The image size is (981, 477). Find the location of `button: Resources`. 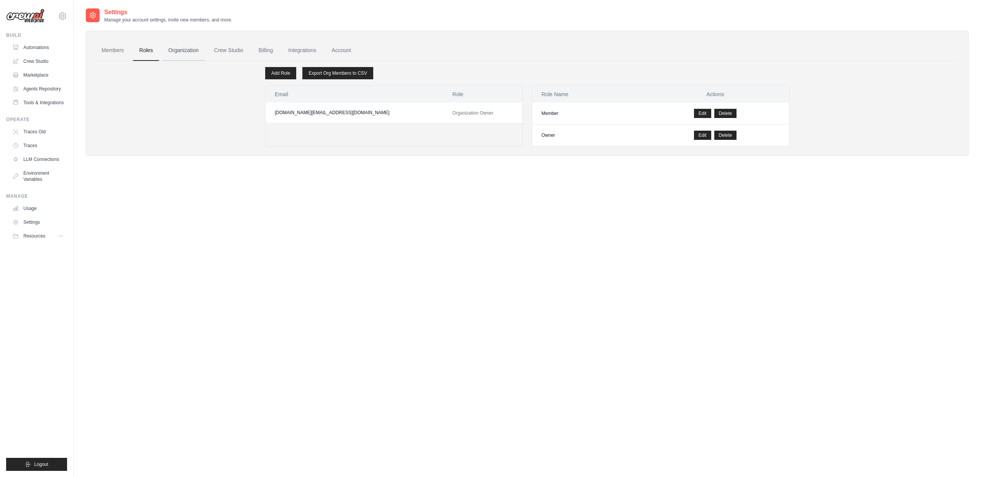

button: Resources is located at coordinates (38, 236).